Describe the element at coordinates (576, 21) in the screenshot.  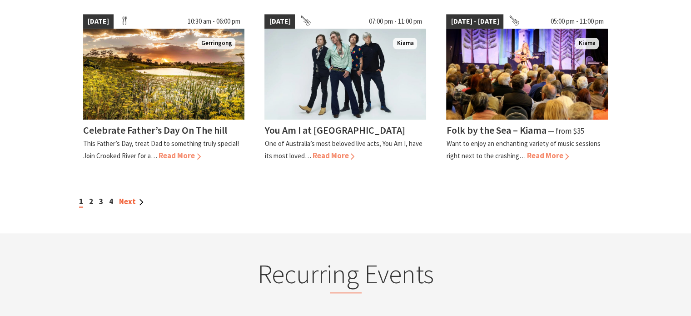
I see `span: 05:00 pm - 11:00 pm` at that location.